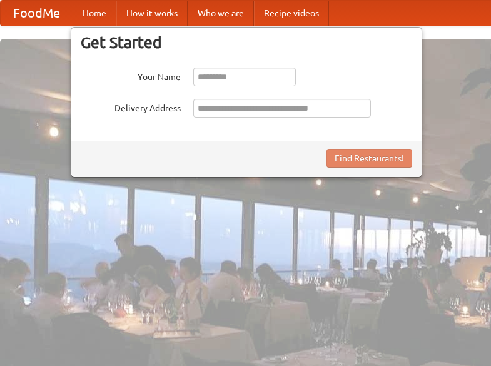  Describe the element at coordinates (246, 43) in the screenshot. I see `h3: Get Started` at that location.